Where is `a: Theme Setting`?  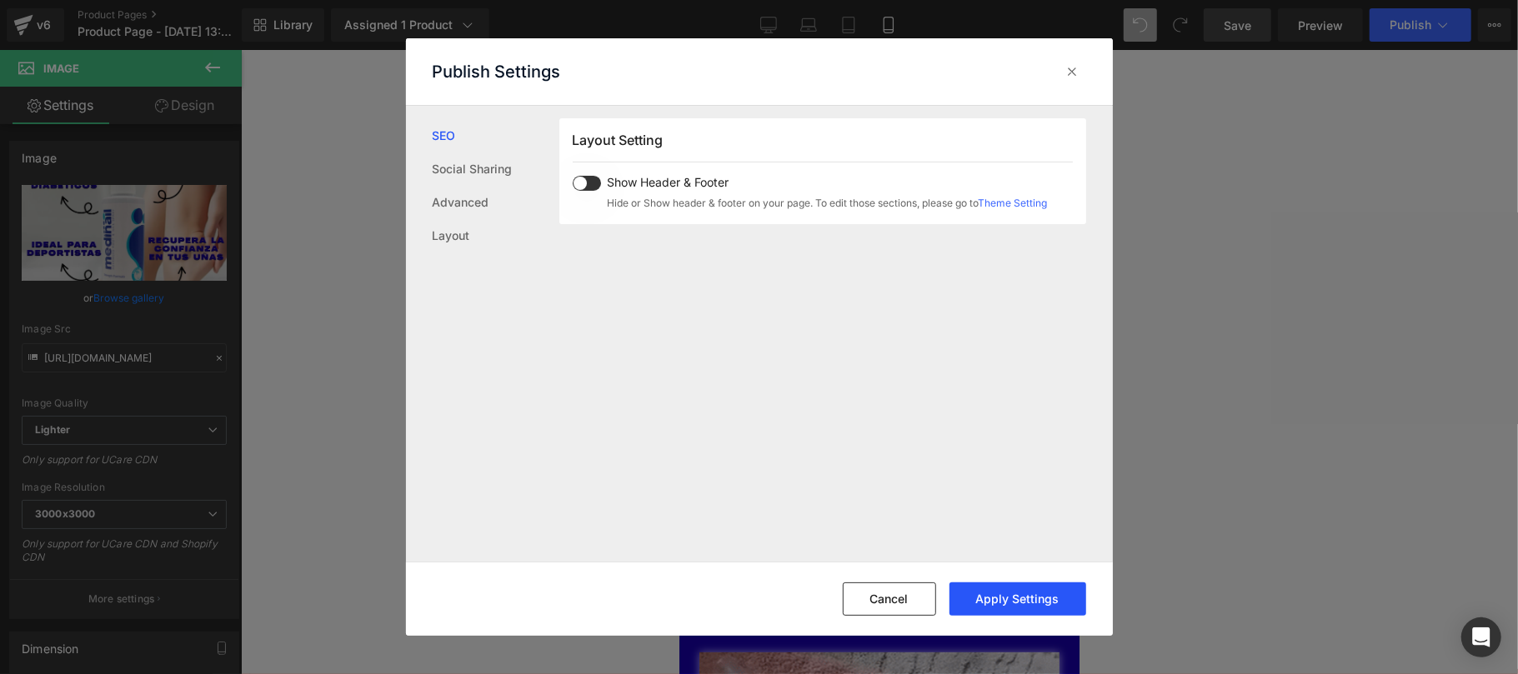 a: Theme Setting is located at coordinates (1013, 203).